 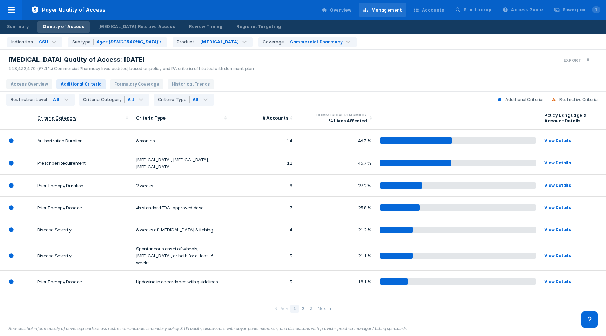 I want to click on div: Overview, so click(x=341, y=10).